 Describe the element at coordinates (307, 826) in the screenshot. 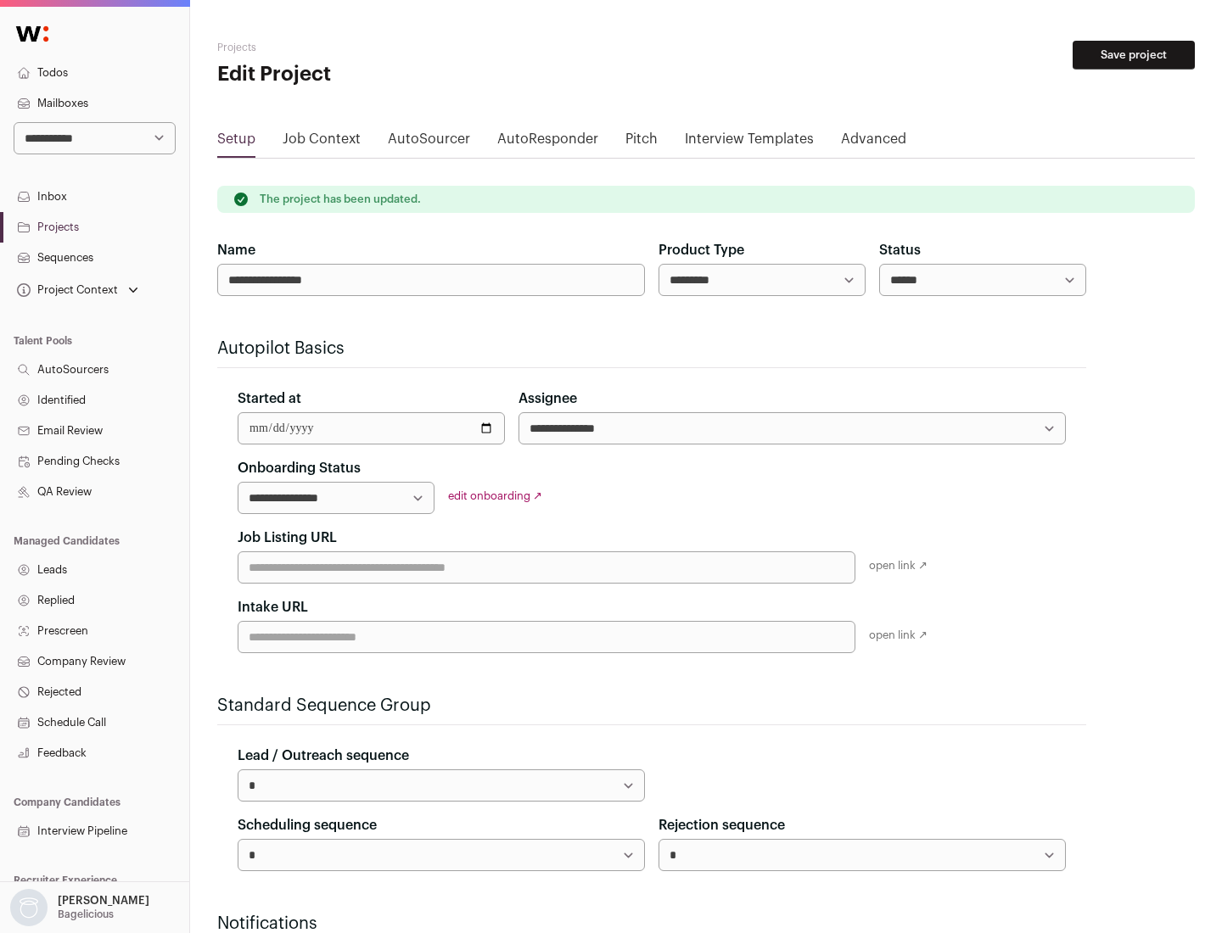

I see `label: Scheduling sequence` at that location.